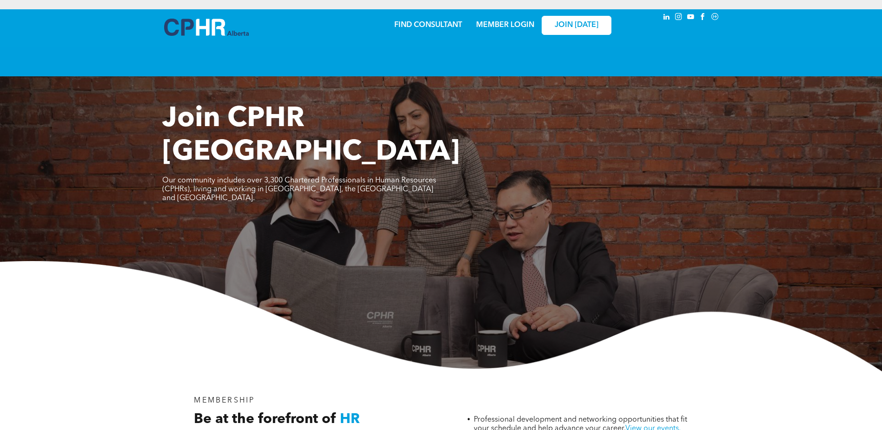 The width and height of the screenshot is (882, 430). I want to click on img: A blue and white logo for cp alberta, so click(207, 27).